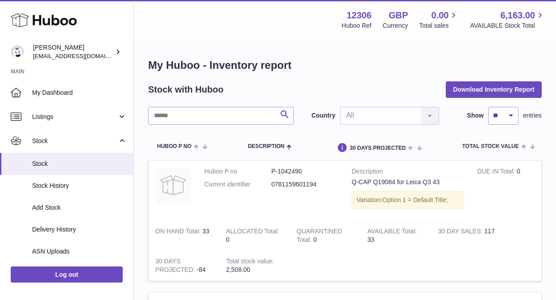  What do you see at coordinates (67, 274) in the screenshot?
I see `a: Log out` at bounding box center [67, 274].